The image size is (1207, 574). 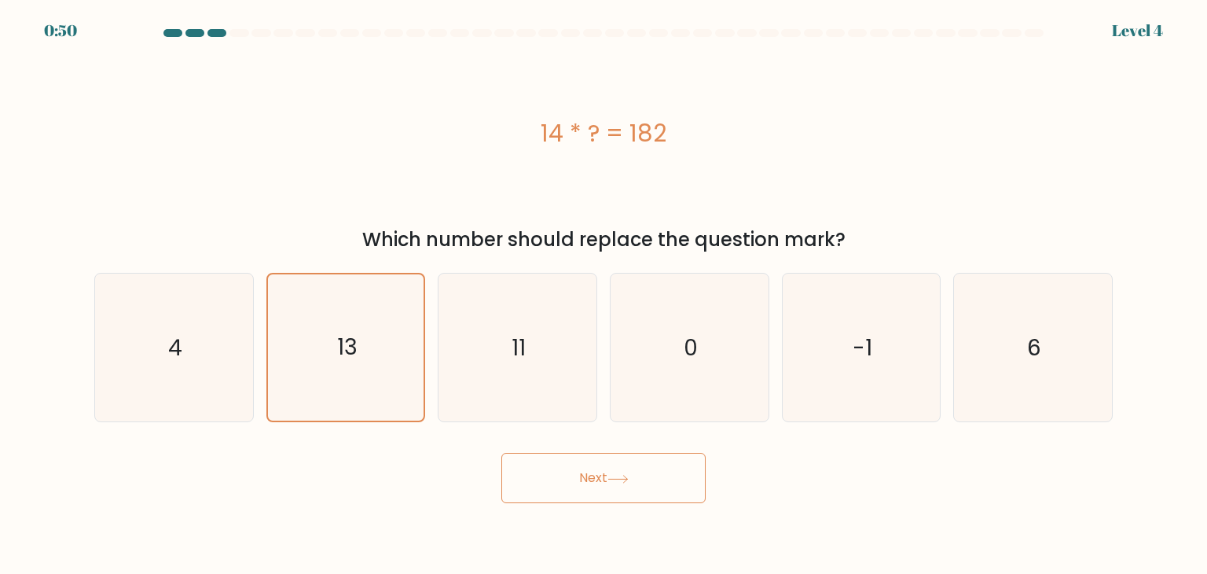 I want to click on text: -1, so click(x=862, y=347).